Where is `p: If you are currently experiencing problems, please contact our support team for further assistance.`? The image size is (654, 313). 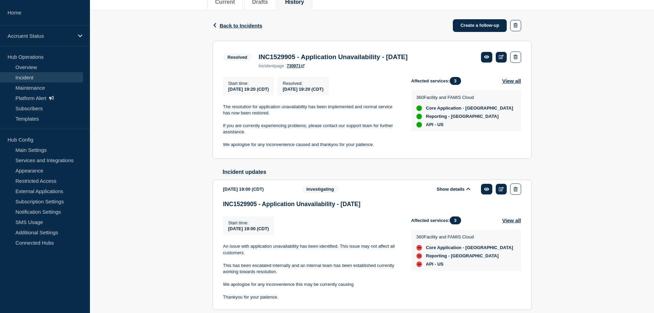 p: If you are currently experiencing problems, please contact our support team for further assistance. is located at coordinates (312, 129).